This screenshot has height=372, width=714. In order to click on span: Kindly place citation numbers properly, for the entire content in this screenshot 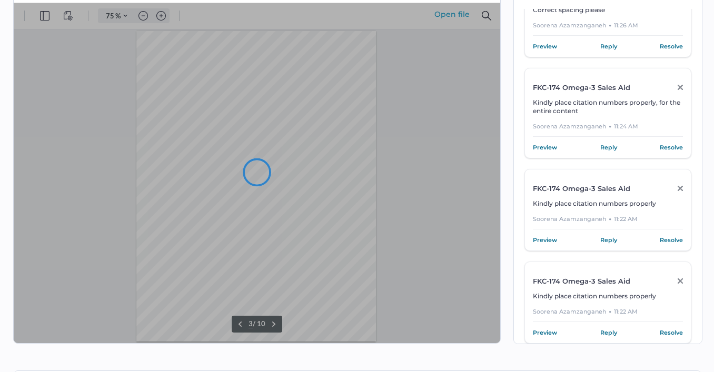, I will do `click(607, 106)`.